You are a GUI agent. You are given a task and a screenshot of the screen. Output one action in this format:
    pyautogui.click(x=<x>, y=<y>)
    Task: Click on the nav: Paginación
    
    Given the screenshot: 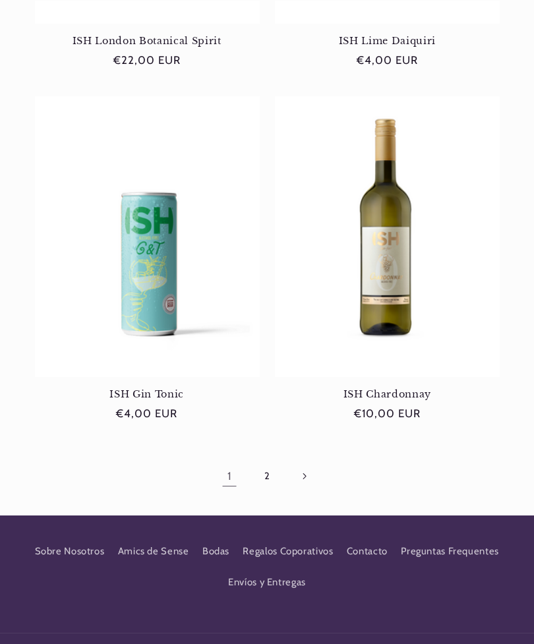 What is the action you would take?
    pyautogui.click(x=267, y=477)
    